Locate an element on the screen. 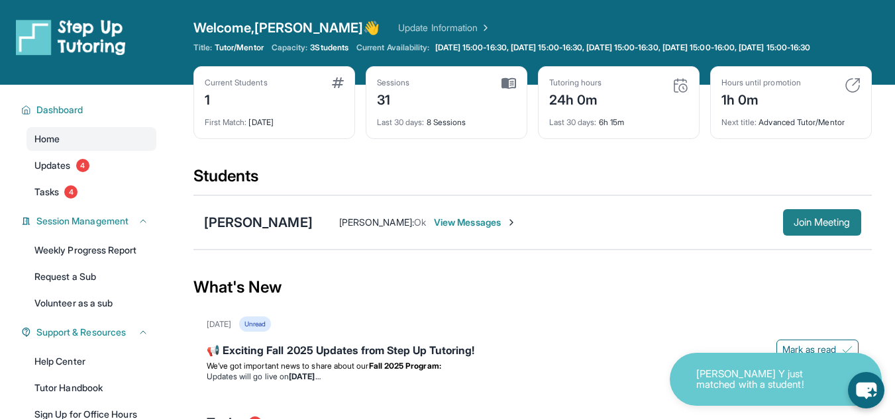 This screenshot has width=895, height=419. div: Advanced Tutor/Mentor is located at coordinates (791, 119).